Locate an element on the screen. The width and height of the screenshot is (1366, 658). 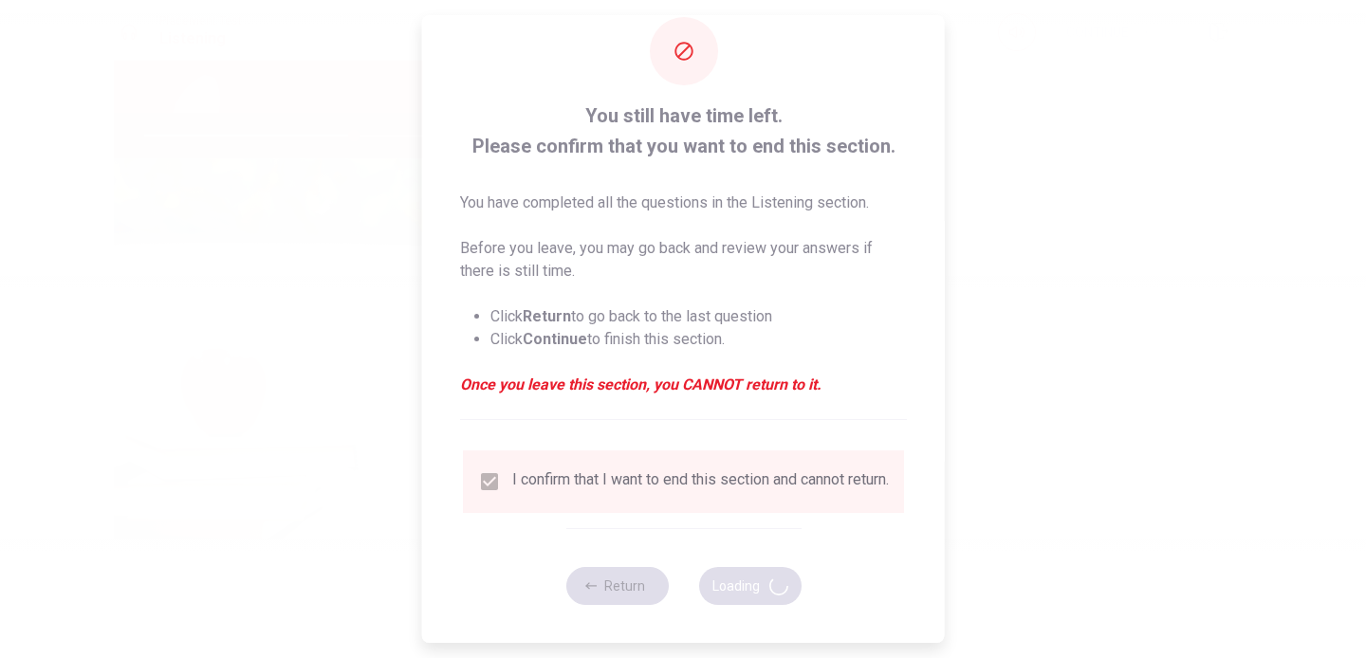
li: Click to finish this section. is located at coordinates (698, 340).